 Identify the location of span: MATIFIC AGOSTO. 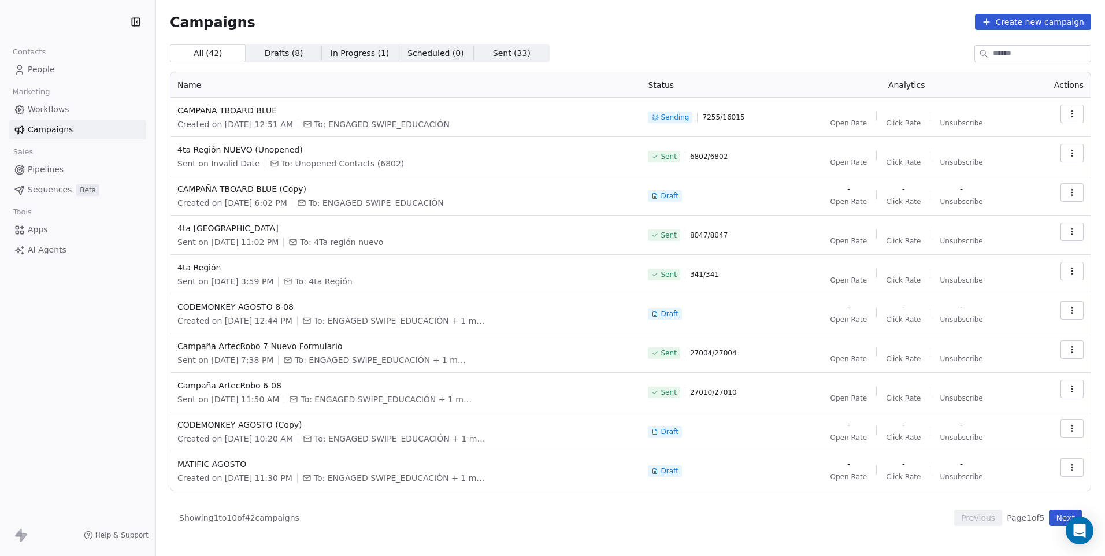
(406, 464).